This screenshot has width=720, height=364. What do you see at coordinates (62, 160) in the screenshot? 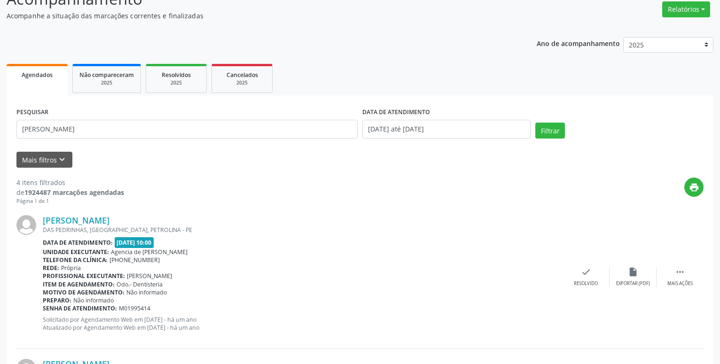
I see `i: keyboard_arrow_down` at bounding box center [62, 160].